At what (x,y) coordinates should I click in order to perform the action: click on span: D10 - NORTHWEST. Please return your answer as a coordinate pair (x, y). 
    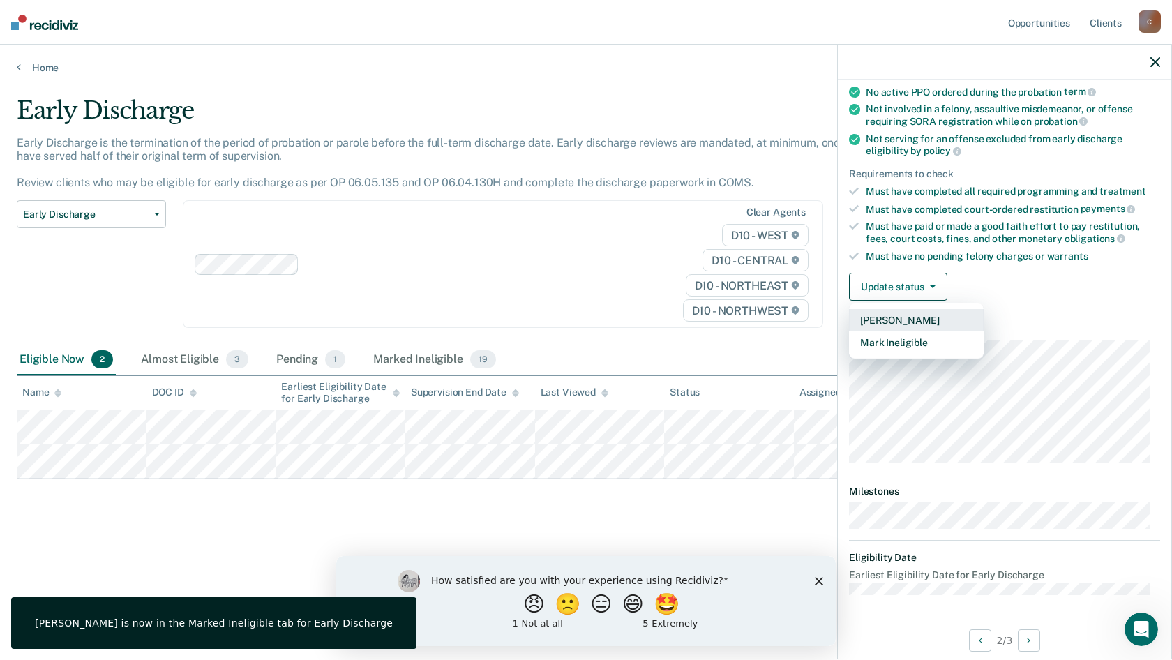
    Looking at the image, I should click on (746, 311).